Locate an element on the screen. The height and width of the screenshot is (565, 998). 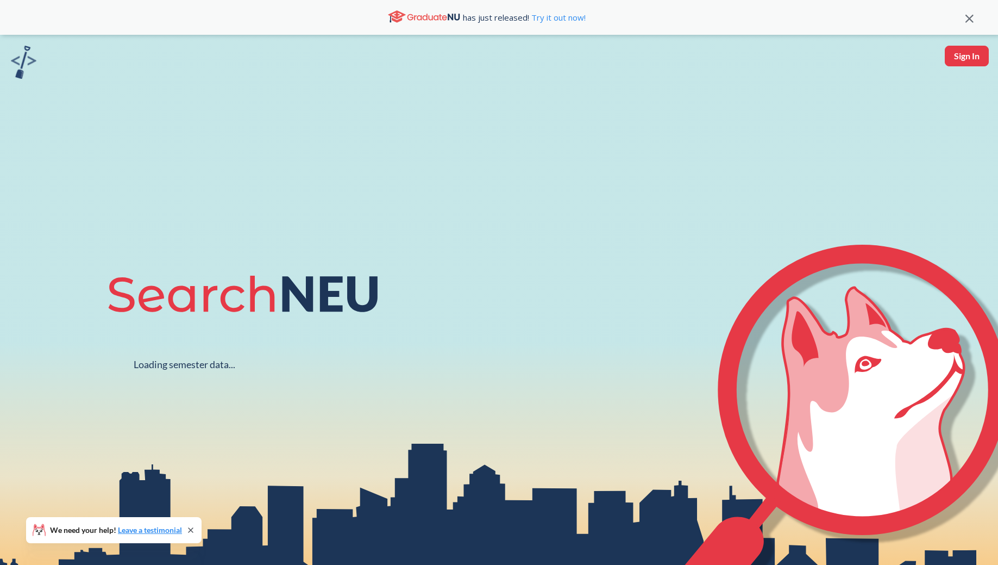
span: We need your help! is located at coordinates (116, 530).